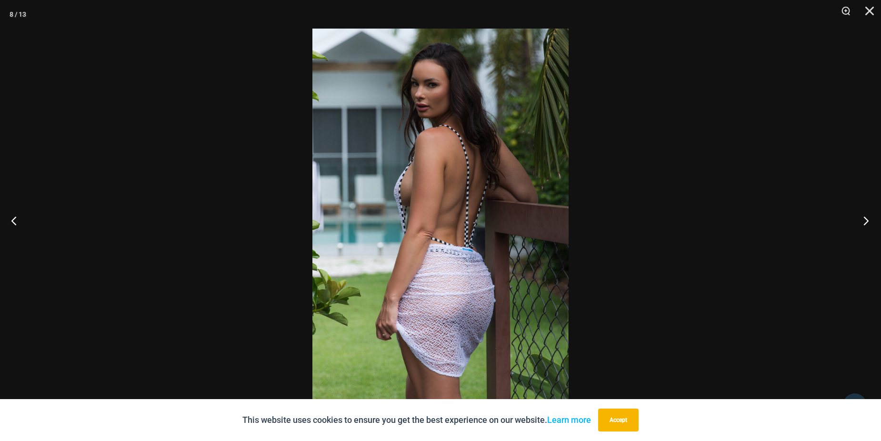 The height and width of the screenshot is (441, 881). What do you see at coordinates (18, 14) in the screenshot?
I see `div: 8 / 13` at bounding box center [18, 14].